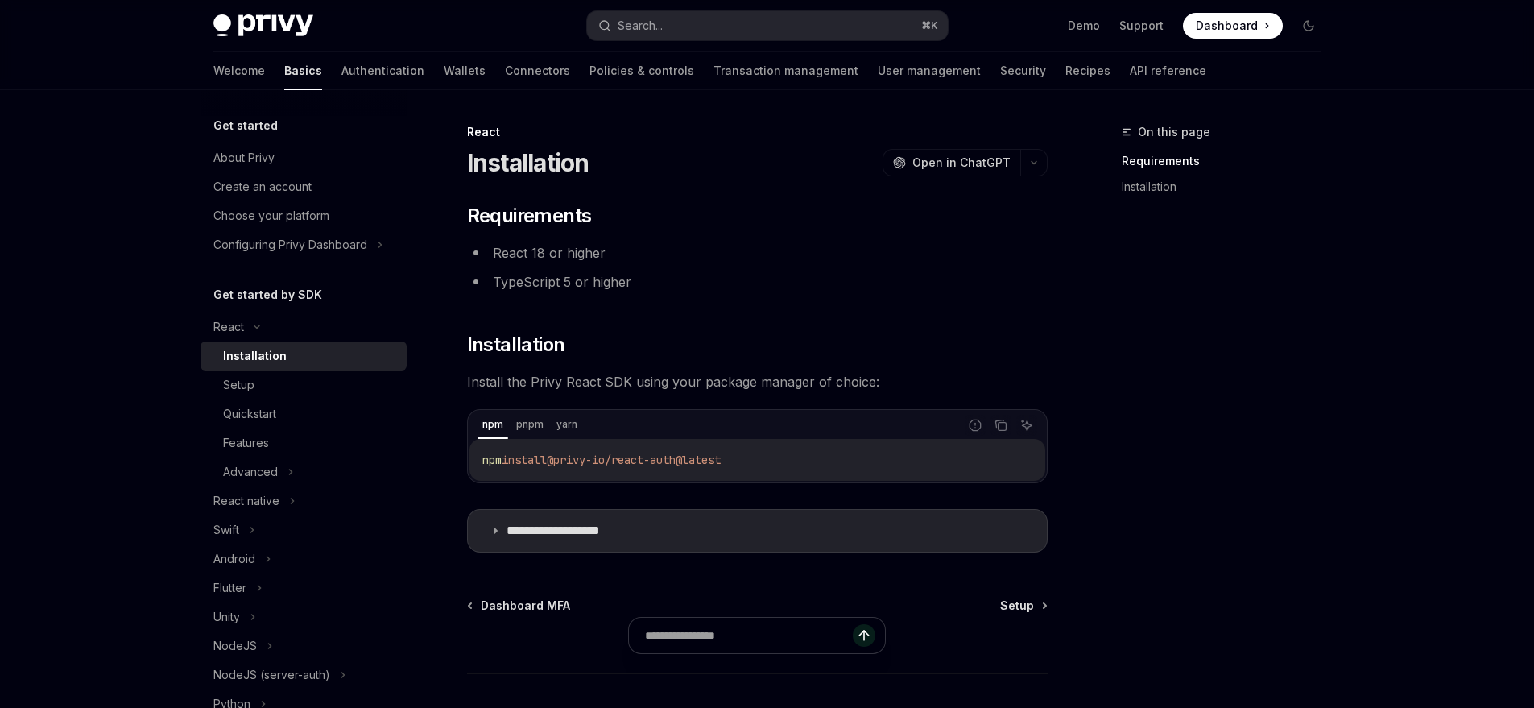  I want to click on button: Ask AI, so click(1026, 425).